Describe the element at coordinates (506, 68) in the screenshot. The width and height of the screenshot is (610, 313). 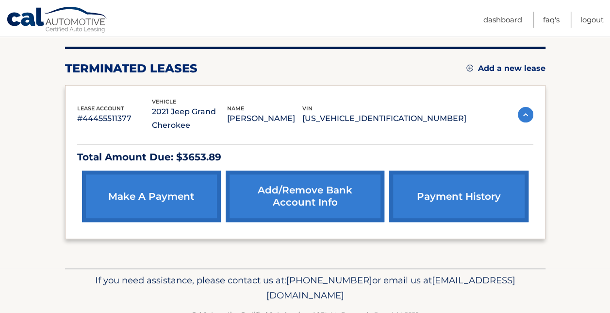
I see `a: Add a new lease` at that location.